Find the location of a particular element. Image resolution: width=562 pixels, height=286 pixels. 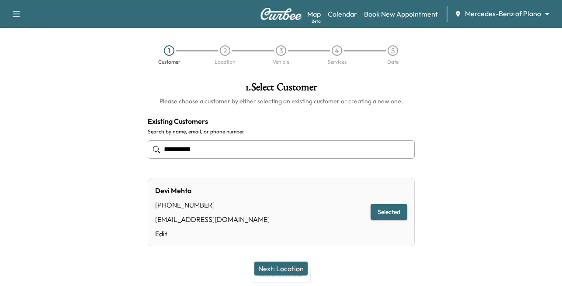

h1: 1 . Select Customer is located at coordinates (281, 90).